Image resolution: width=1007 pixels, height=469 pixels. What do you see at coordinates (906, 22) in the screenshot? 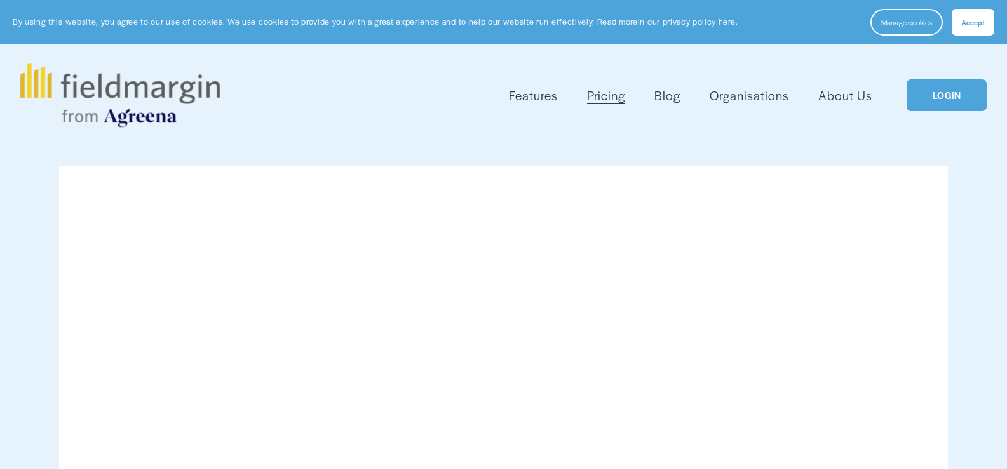
I see `button: Manage cookies` at bounding box center [906, 22].